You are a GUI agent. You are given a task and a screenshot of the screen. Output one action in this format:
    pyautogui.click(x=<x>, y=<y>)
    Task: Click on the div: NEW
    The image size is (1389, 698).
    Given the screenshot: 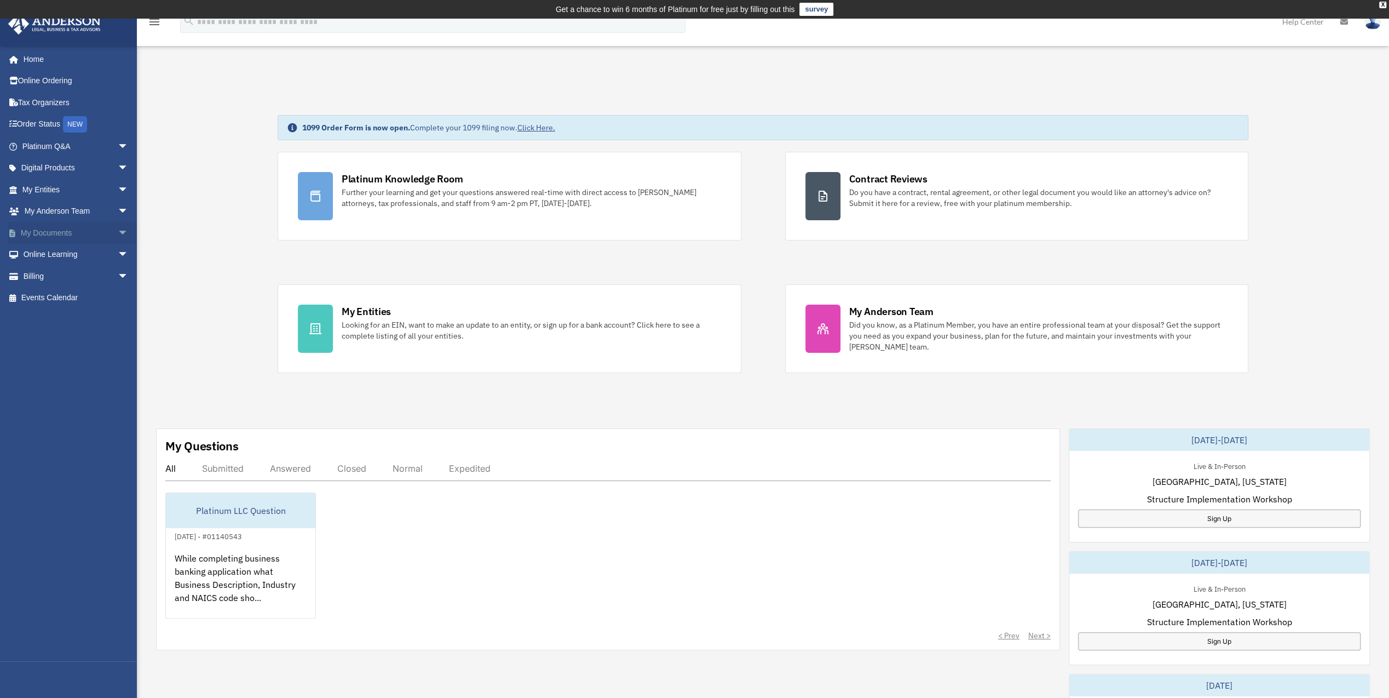 What is the action you would take?
    pyautogui.click(x=75, y=124)
    